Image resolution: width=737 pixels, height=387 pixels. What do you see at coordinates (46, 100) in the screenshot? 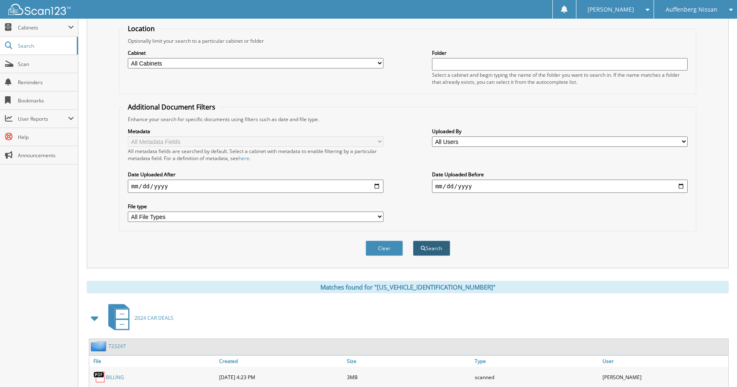
I see `span: Bookmarks` at bounding box center [46, 100].